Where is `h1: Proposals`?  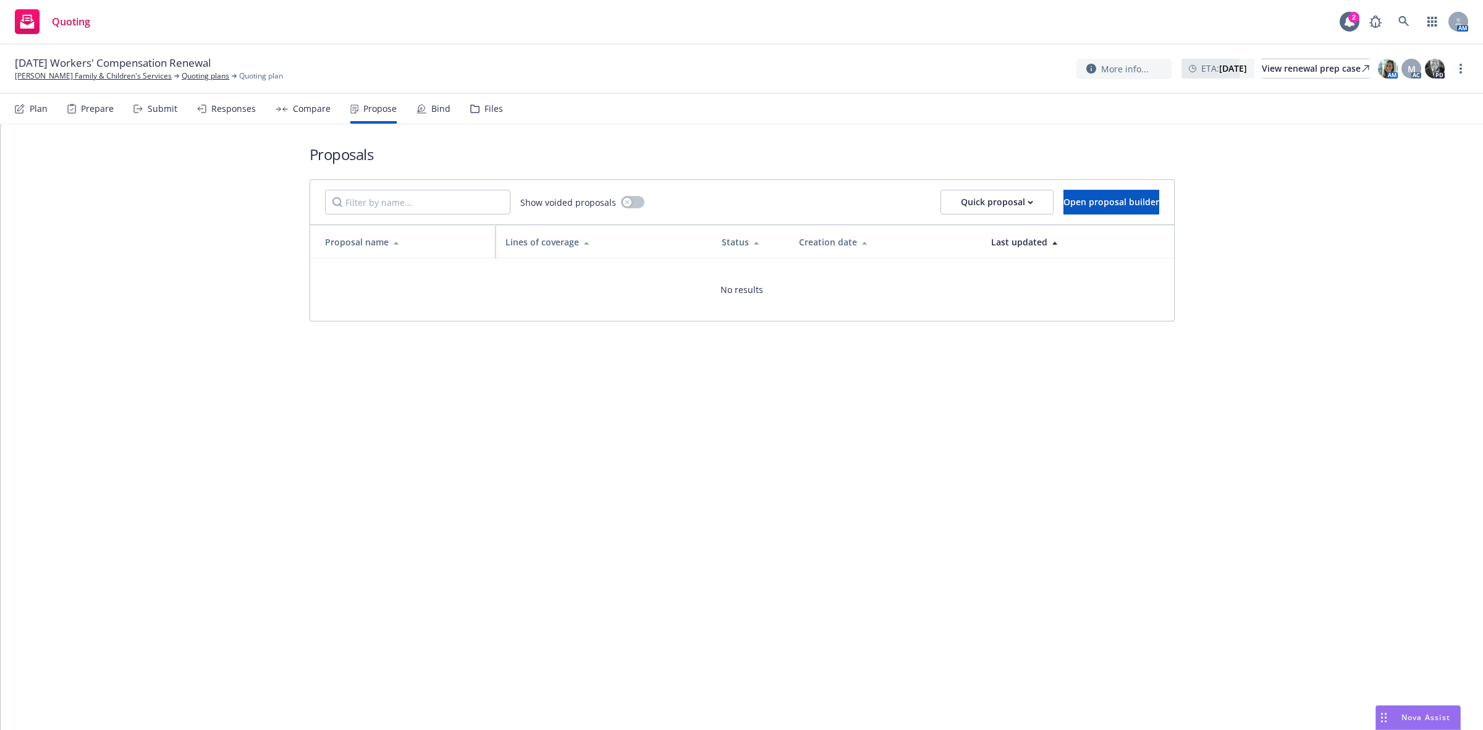 h1: Proposals is located at coordinates (742, 154).